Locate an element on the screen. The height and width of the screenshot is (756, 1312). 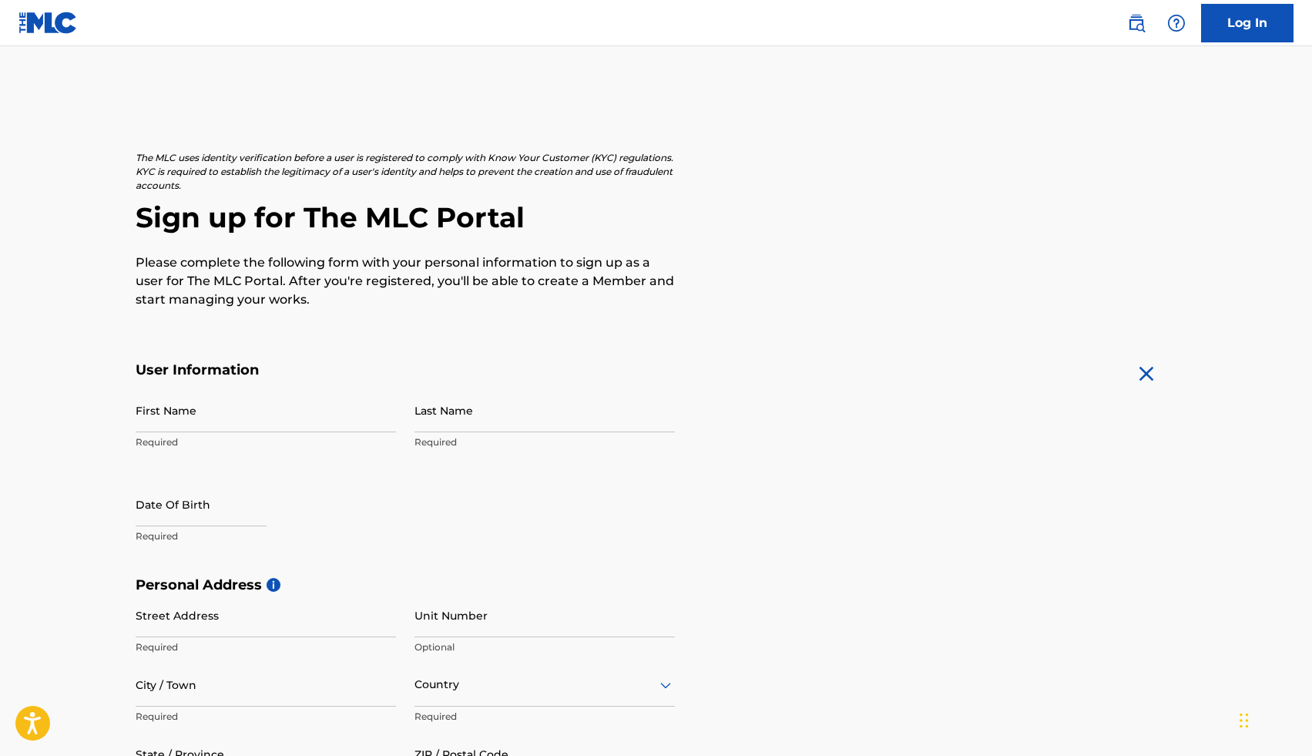
h5: Personal Address is located at coordinates (656, 585).